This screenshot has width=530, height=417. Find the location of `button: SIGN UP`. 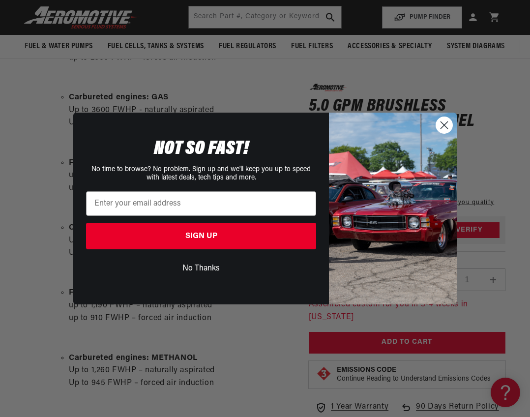

button: SIGN UP is located at coordinates (201, 236).